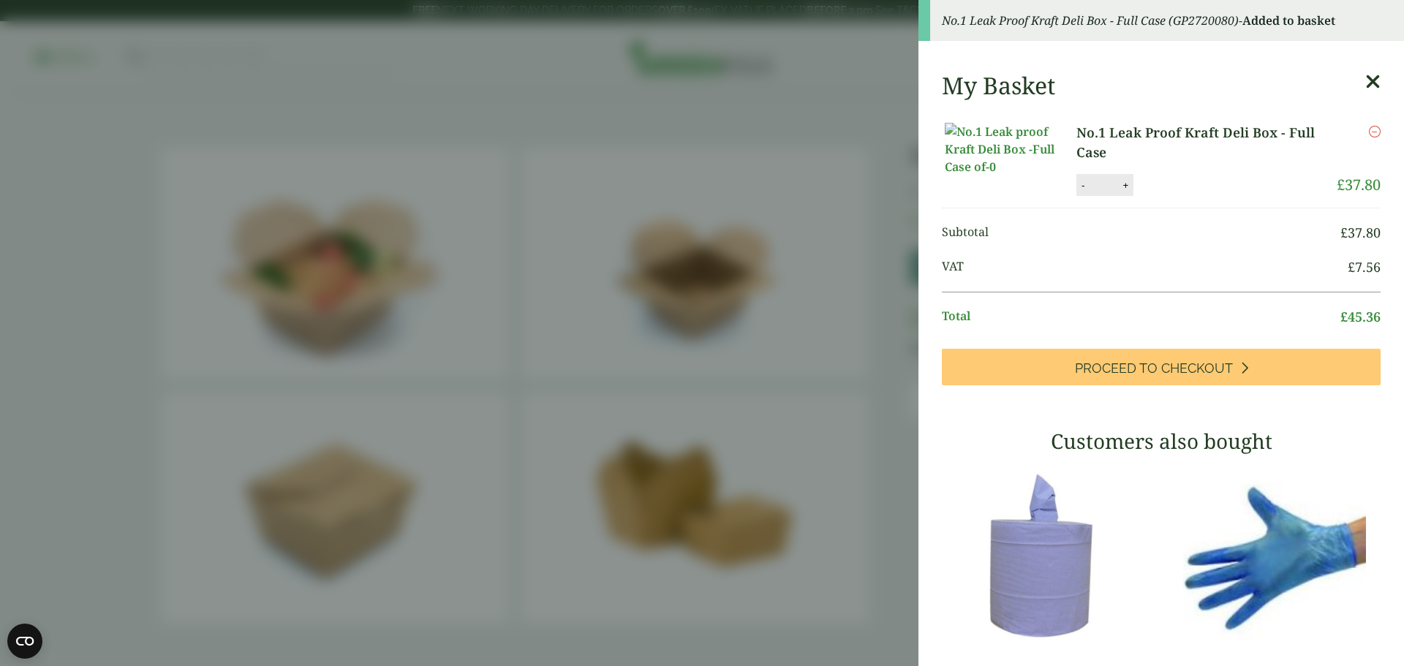 Image resolution: width=1404 pixels, height=666 pixels. Describe the element at coordinates (25, 641) in the screenshot. I see `button: Open CMP widget` at that location.